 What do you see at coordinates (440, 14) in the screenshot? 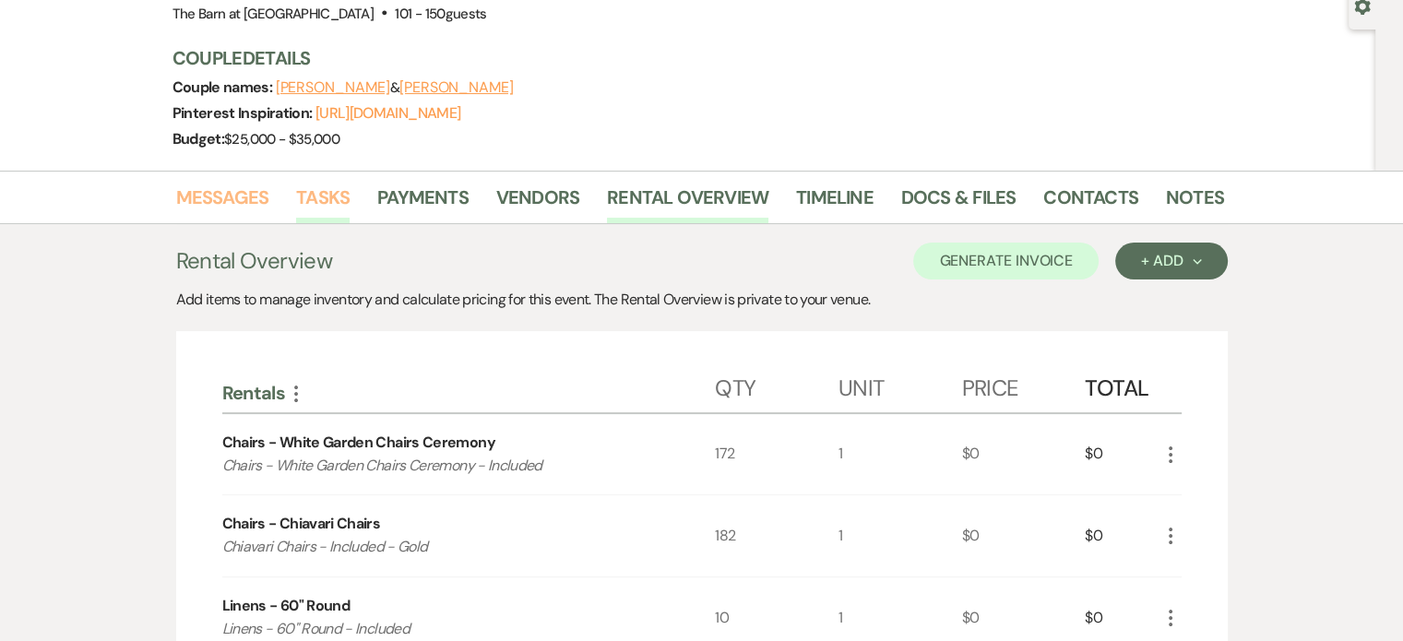
I see `span: 101 - 150 guests` at bounding box center [440, 14].